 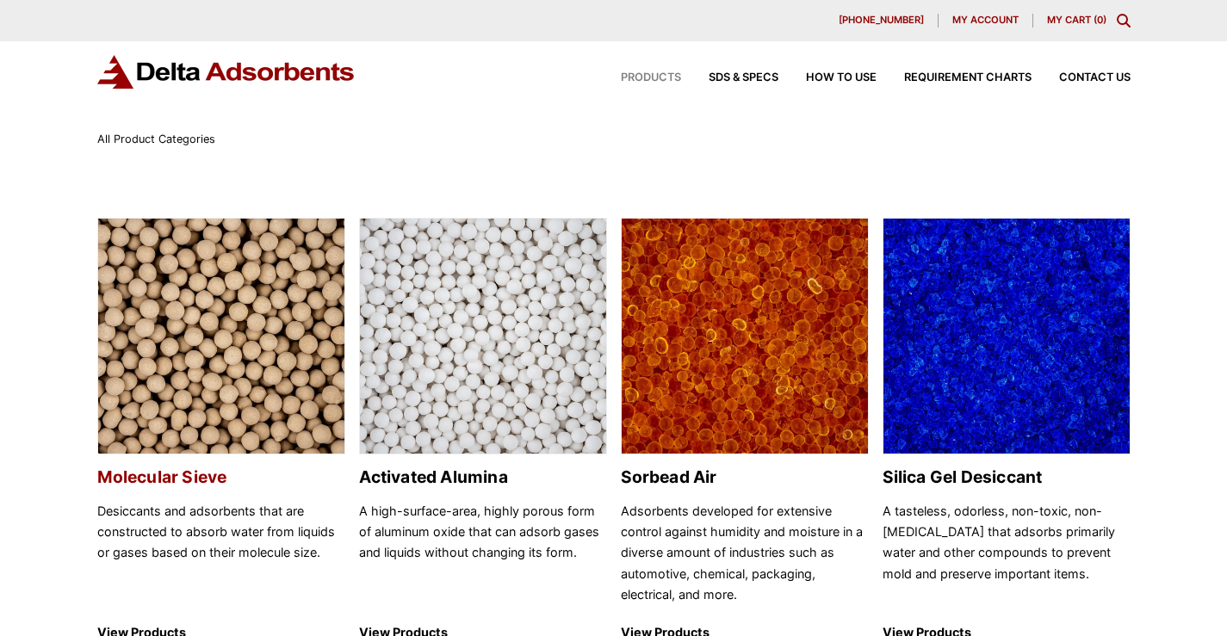 I want to click on h2: Silica Gel Desiccant, so click(x=1007, y=477).